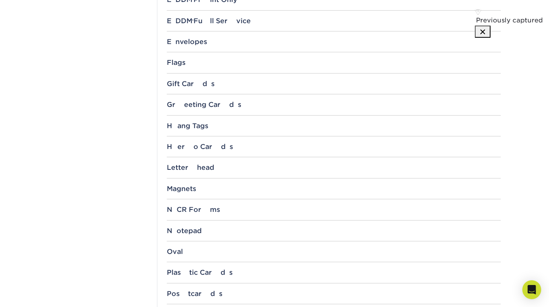  What do you see at coordinates (532, 289) in the screenshot?
I see `div: Open Intercom Messenger` at bounding box center [532, 289].